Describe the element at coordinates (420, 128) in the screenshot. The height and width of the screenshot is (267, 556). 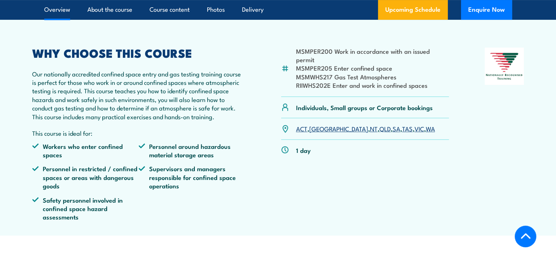
I see `a: VIC` at that location.